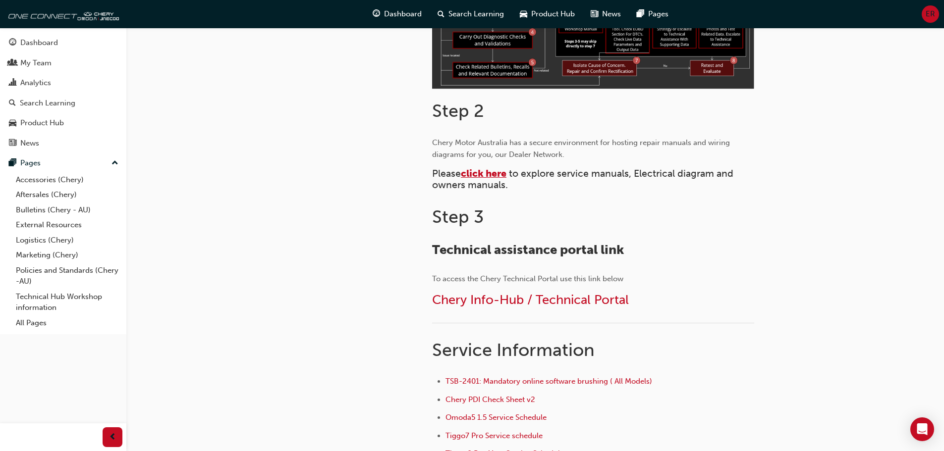 Image resolution: width=944 pixels, height=451 pixels. Describe the element at coordinates (458, 216) in the screenshot. I see `span: Step 3` at that location.